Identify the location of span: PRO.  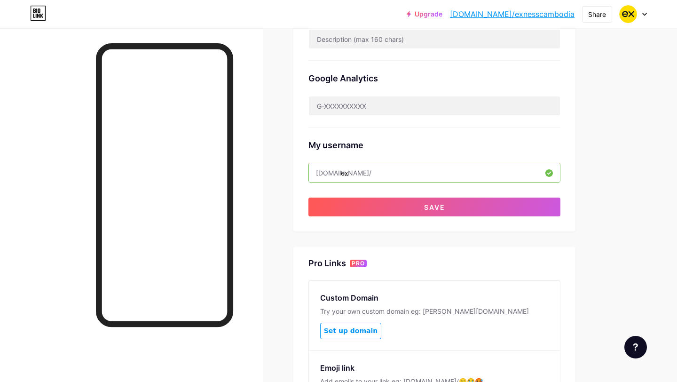
(358, 263).